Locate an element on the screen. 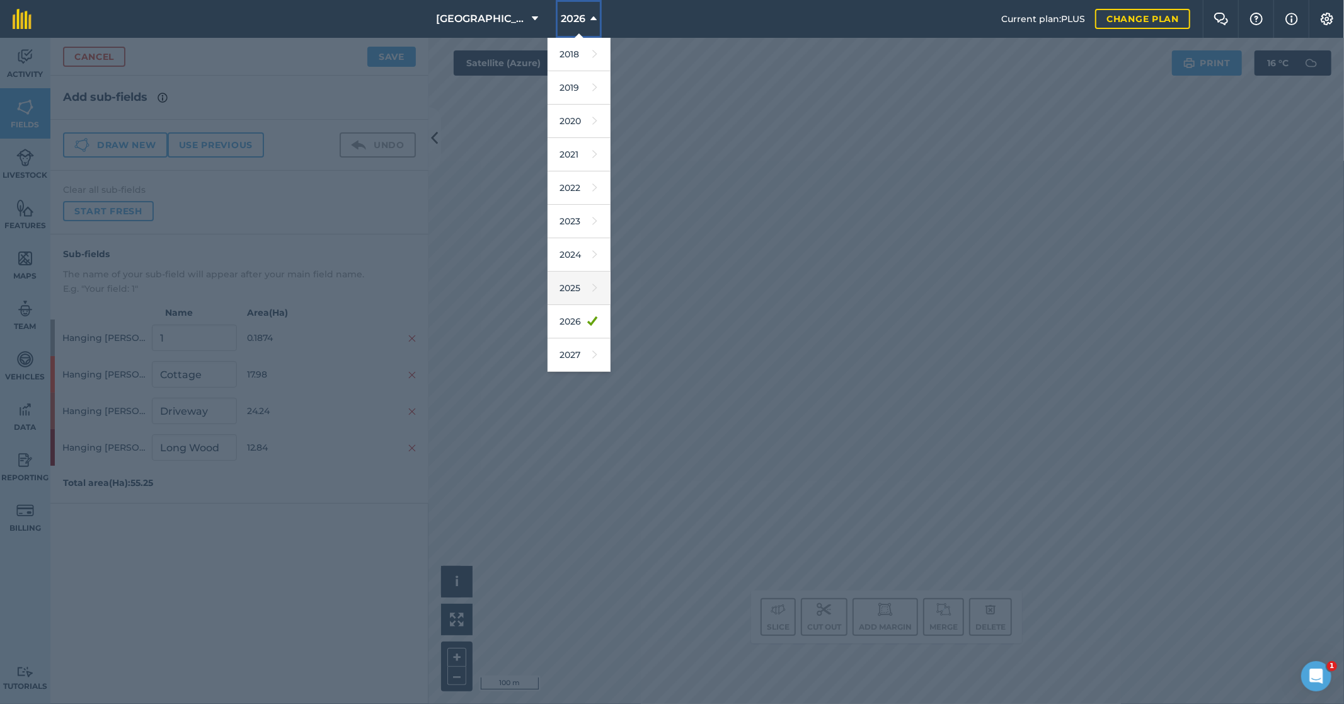  span: 2026 is located at coordinates (573, 19).